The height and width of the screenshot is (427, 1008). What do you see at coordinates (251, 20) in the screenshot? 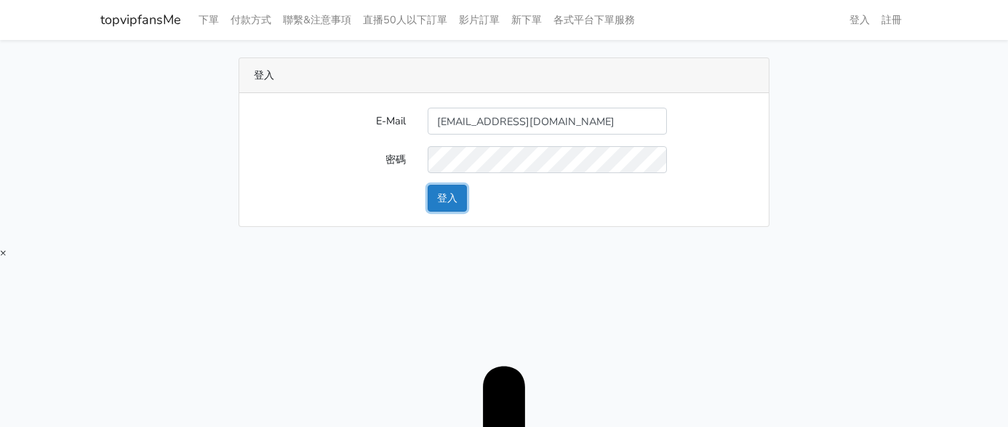
I see `a: 付款方式` at bounding box center [251, 20].